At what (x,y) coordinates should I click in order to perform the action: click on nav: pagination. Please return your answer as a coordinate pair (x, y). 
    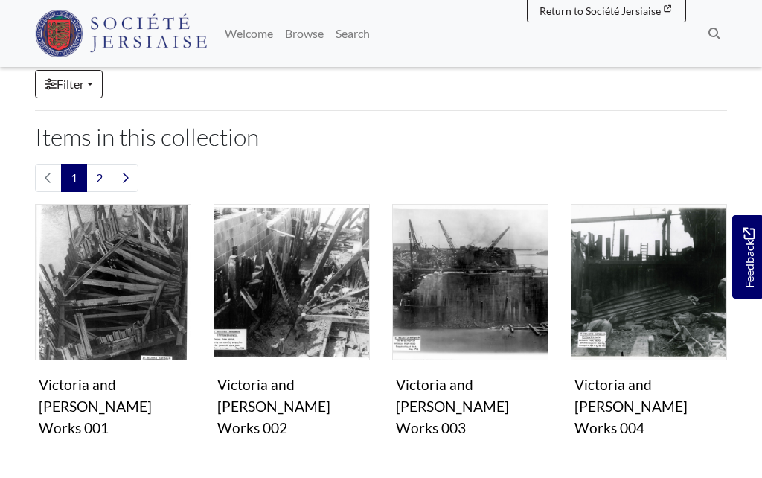
    Looking at the image, I should click on (381, 178).